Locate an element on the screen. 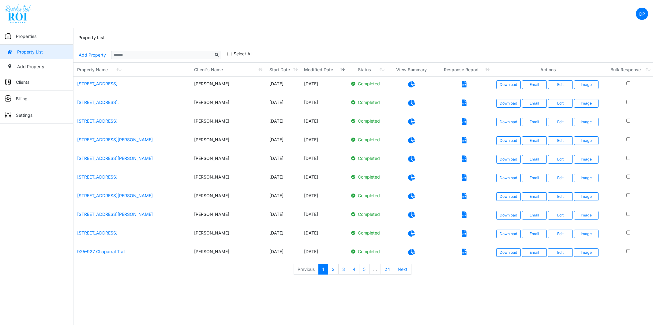 Image resolution: width=653 pixels, height=325 pixels. th: Actions is located at coordinates (548, 70).